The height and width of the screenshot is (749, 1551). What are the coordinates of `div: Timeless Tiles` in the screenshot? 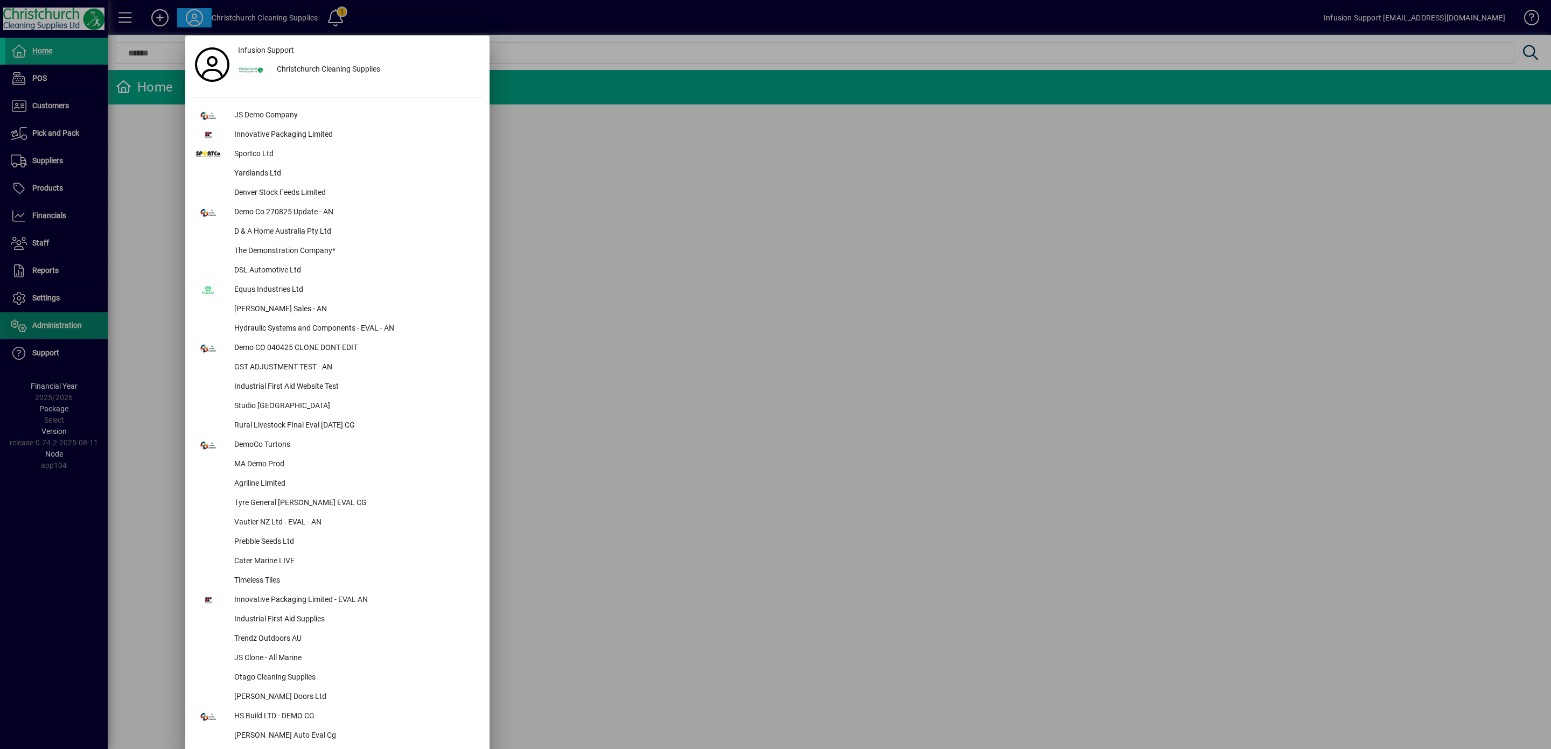 It's located at (355, 581).